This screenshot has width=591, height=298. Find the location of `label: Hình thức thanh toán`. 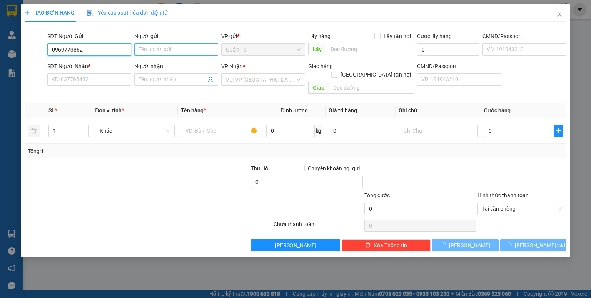

label: Hình thức thanh toán is located at coordinates (503, 195).